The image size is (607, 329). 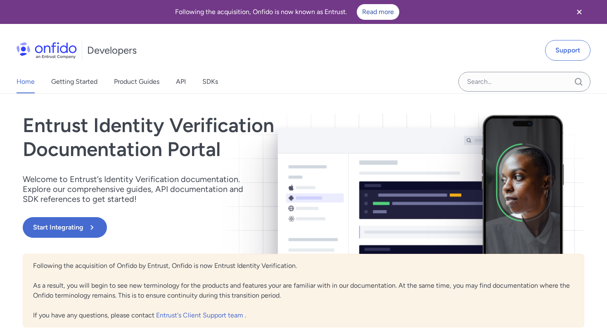 What do you see at coordinates (219, 137) in the screenshot?
I see `h1: Entrust Identity Verification Documentation Portal` at bounding box center [219, 137].